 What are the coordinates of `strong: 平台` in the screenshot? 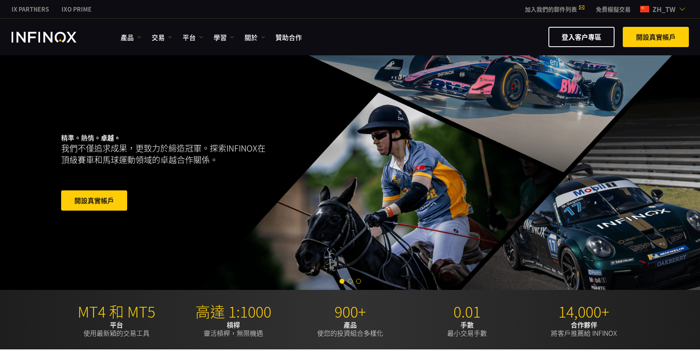 It's located at (116, 324).